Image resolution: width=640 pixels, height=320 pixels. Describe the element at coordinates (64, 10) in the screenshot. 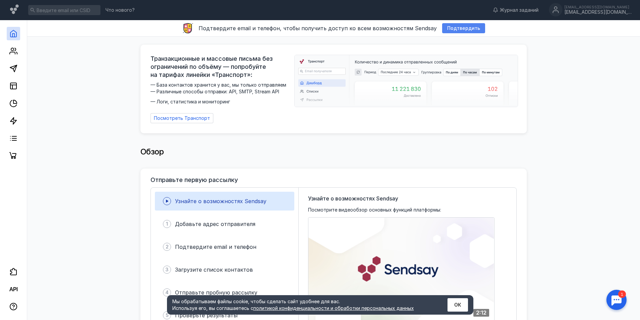

I see `input: Введите email или CSID` at that location.